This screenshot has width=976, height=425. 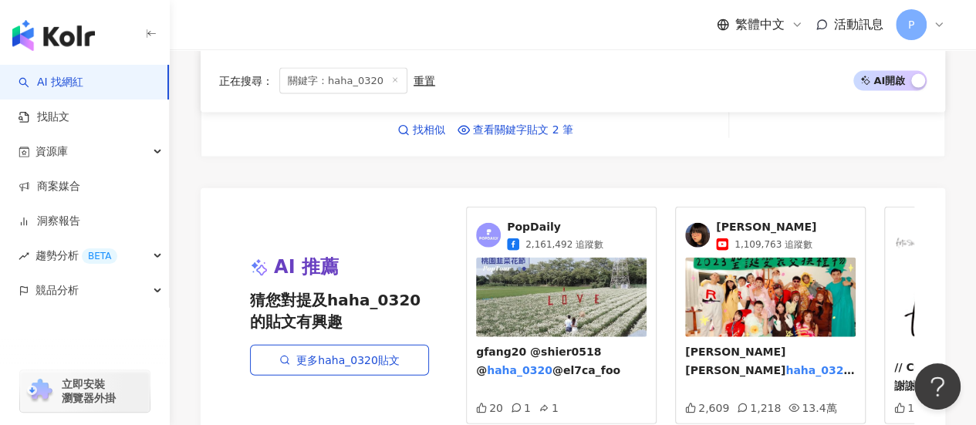 What do you see at coordinates (859, 24) in the screenshot?
I see `span: 活動訊息` at bounding box center [859, 24].